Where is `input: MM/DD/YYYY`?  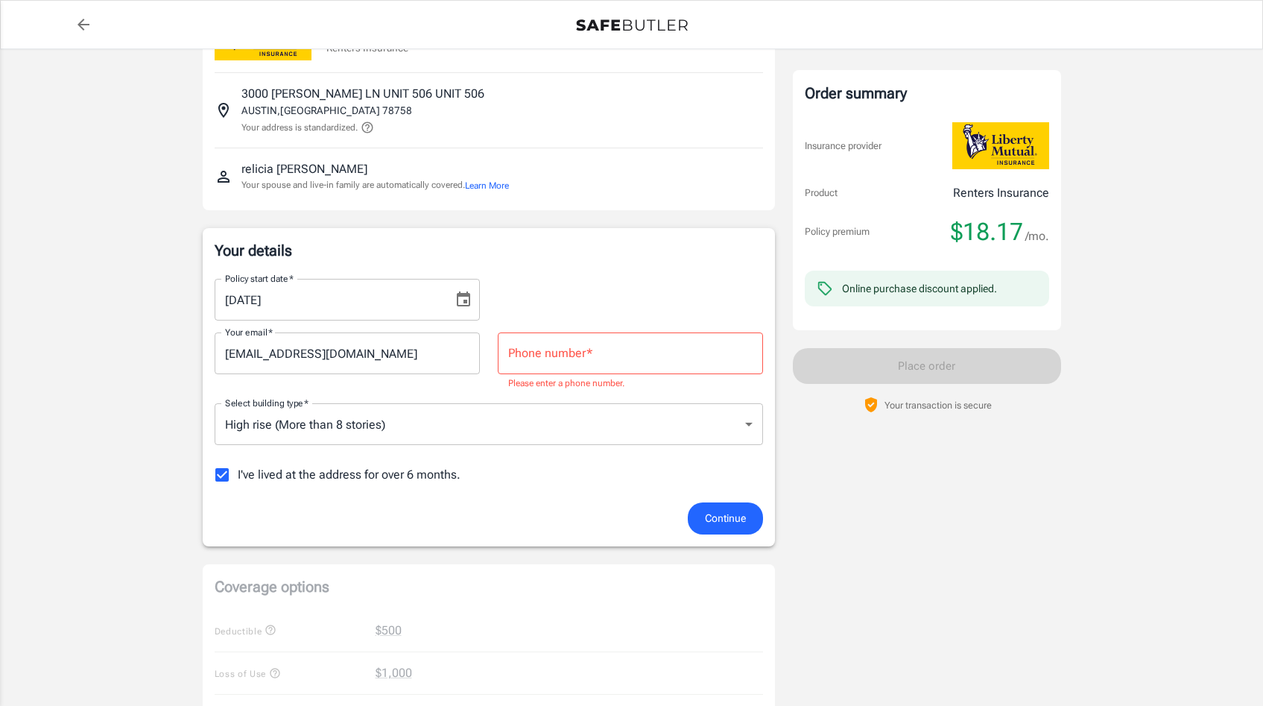 input: MM/DD/YYYY is located at coordinates (329, 299).